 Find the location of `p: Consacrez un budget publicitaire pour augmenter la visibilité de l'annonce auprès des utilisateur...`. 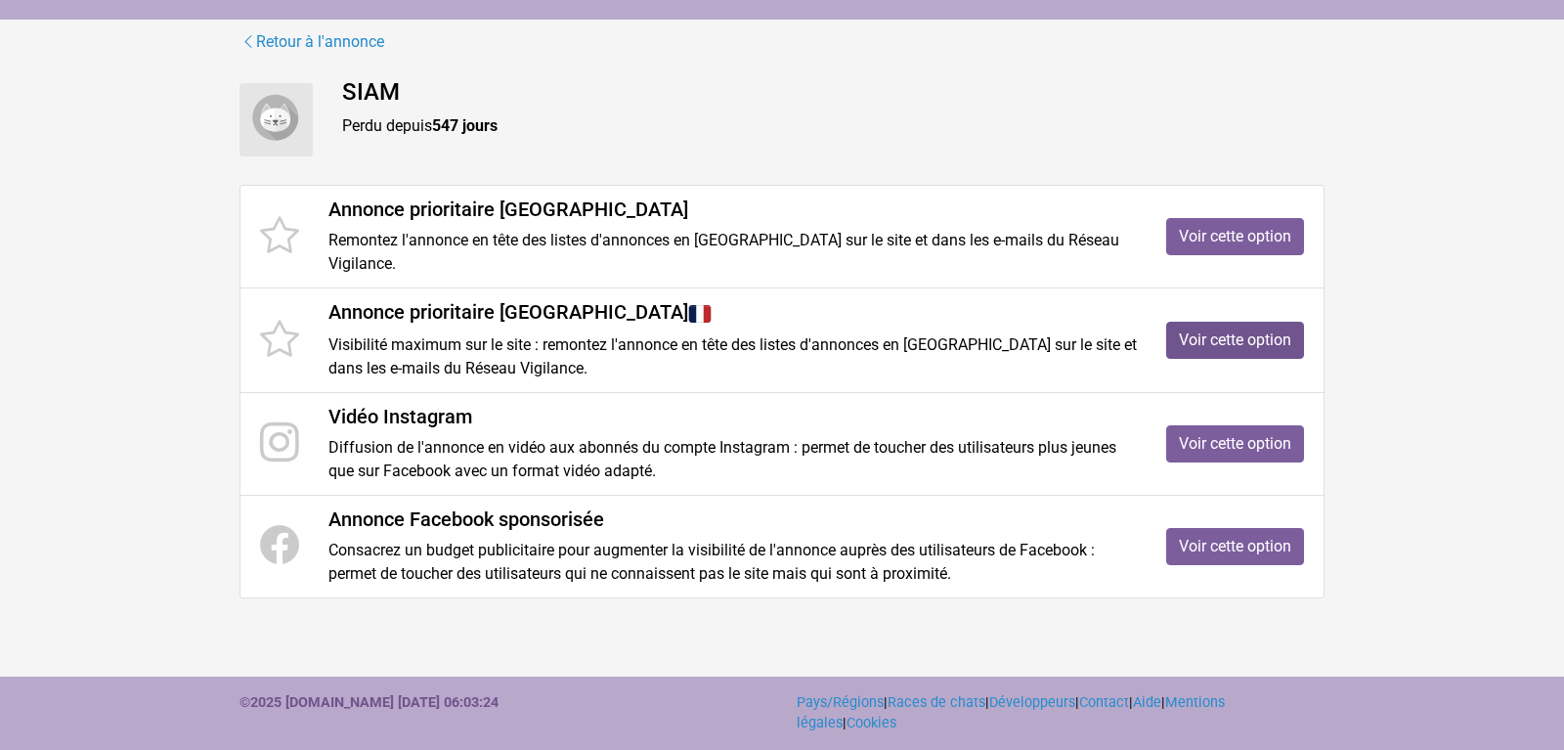

p: Consacrez un budget publicitaire pour augmenter la visibilité de l'annonce auprès des utilisateur... is located at coordinates (732, 562).